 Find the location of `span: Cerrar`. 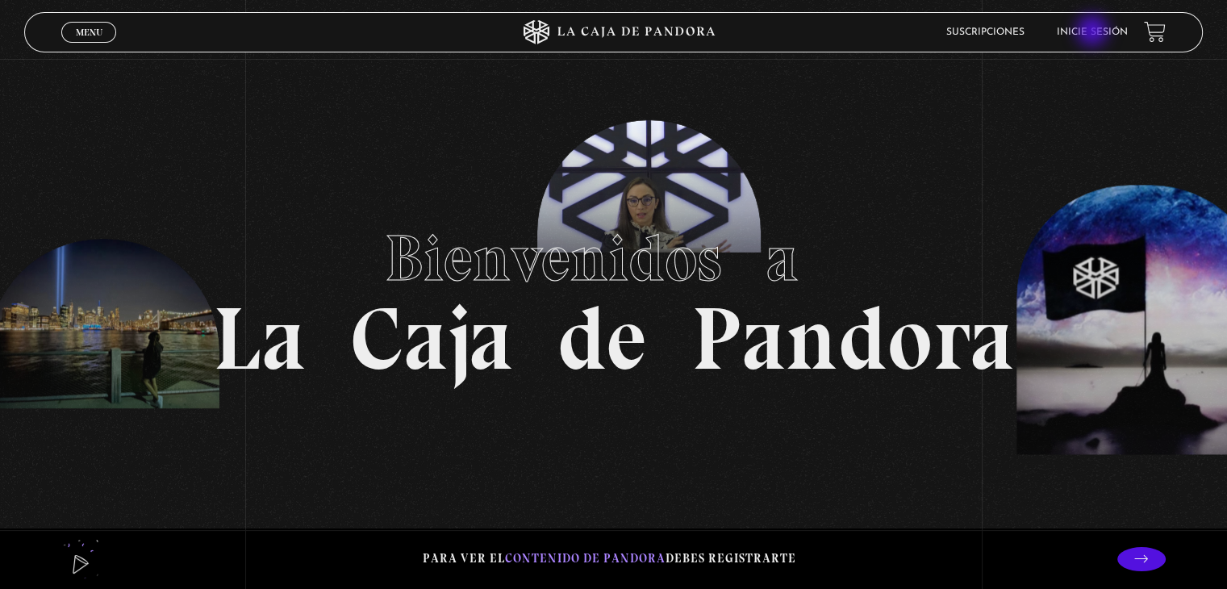

span: Cerrar is located at coordinates (89, 46).